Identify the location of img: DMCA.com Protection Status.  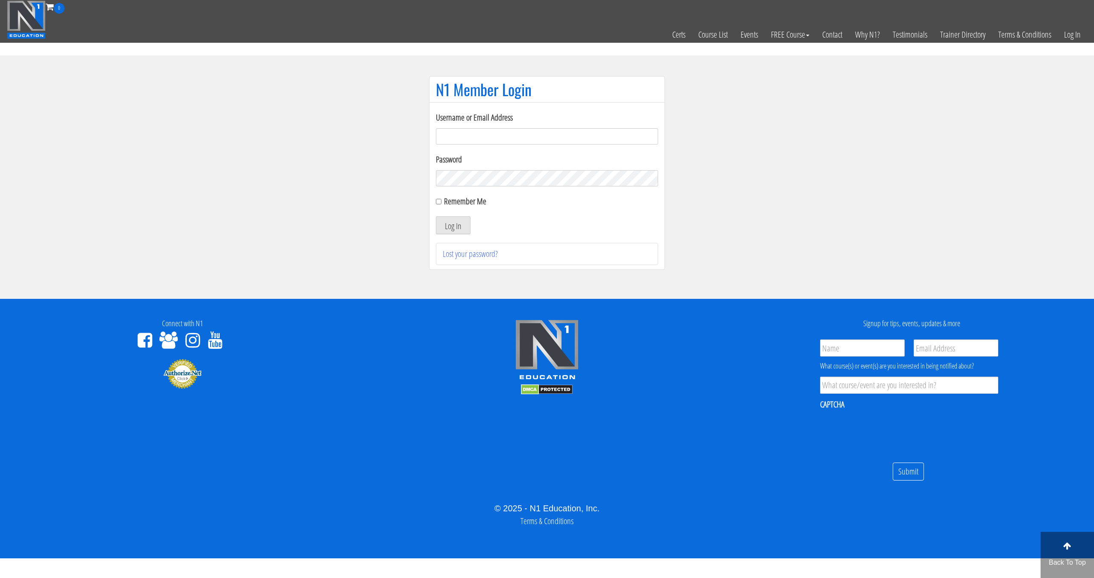
(547, 389).